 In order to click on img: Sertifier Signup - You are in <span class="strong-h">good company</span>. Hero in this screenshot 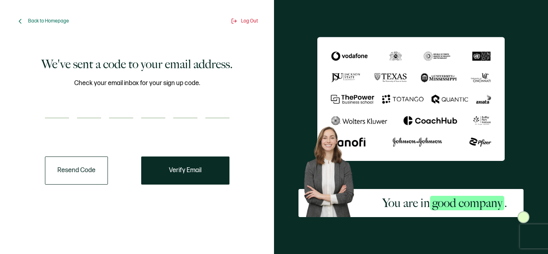, I will do `click(332, 169)`.